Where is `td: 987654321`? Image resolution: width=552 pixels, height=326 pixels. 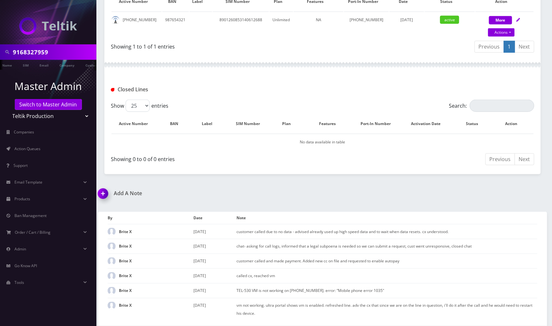
td: 987654321 is located at coordinates (175, 24).